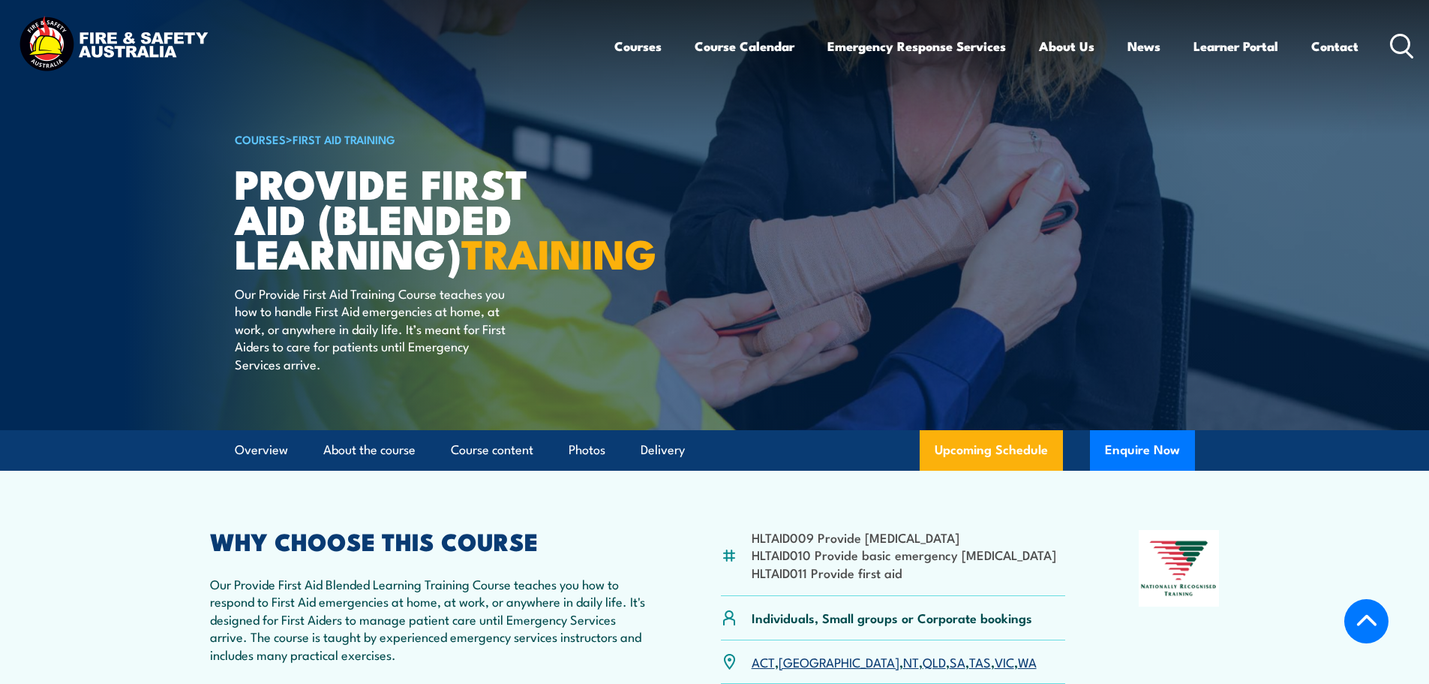 The height and width of the screenshot is (684, 1429). What do you see at coordinates (261, 449) in the screenshot?
I see `a: Overview` at bounding box center [261, 449].